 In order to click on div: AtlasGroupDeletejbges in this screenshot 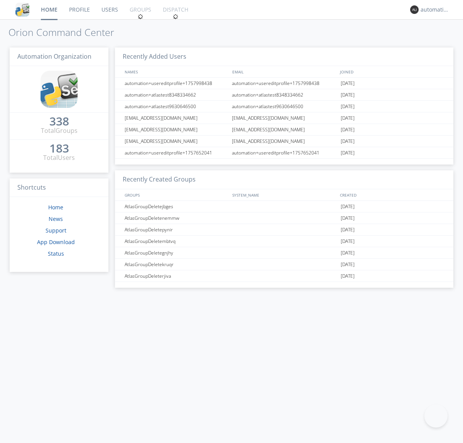, I will do `click(176, 206)`.